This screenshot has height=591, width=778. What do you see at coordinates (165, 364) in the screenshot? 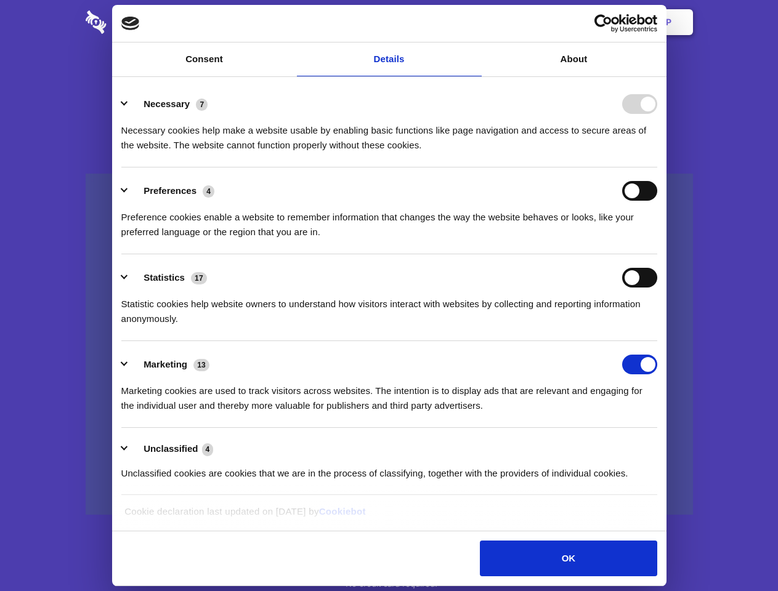
I see `label: Marketing` at bounding box center [165, 364].